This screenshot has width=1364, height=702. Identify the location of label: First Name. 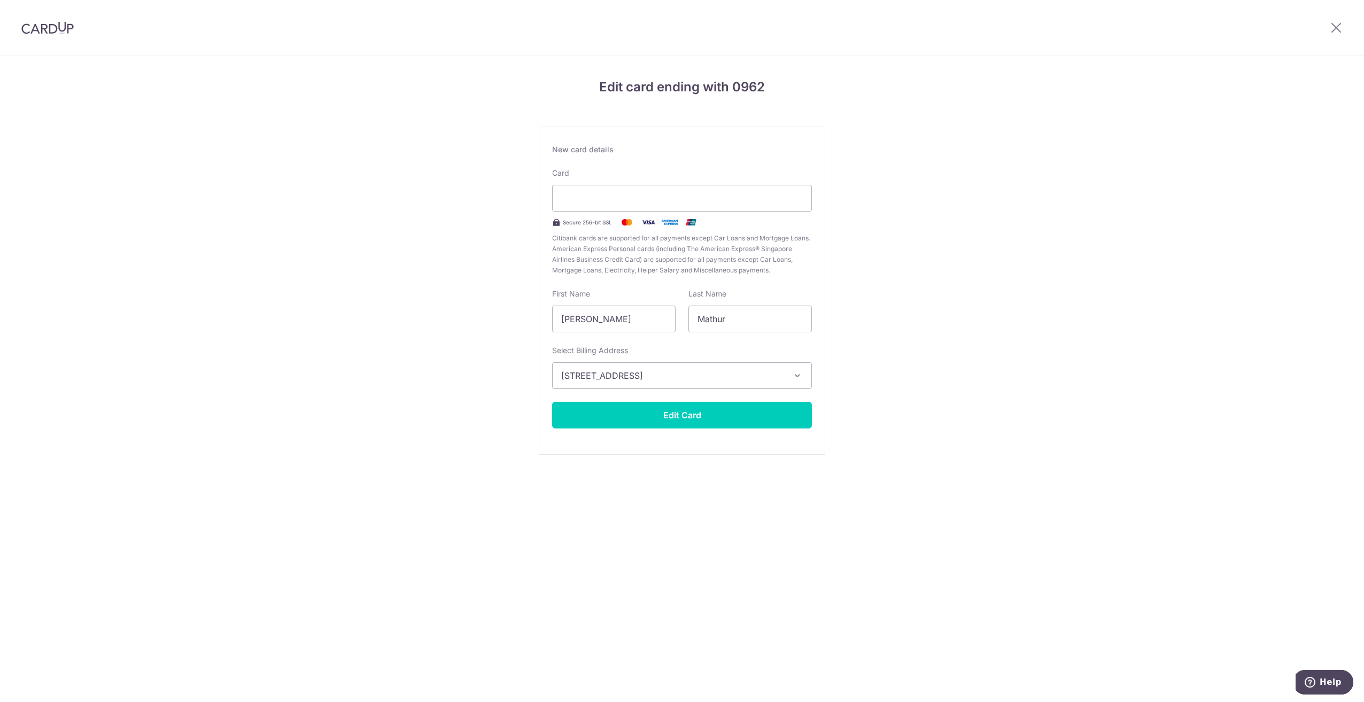
(571, 294).